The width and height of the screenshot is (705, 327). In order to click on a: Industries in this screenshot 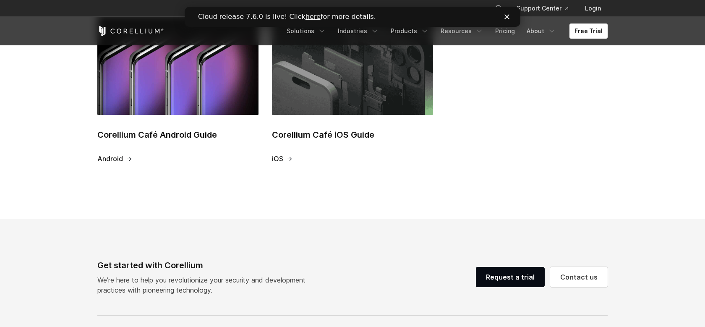, I will do `click(358, 31)`.